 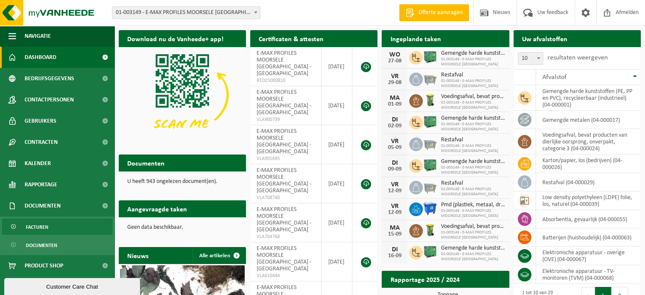 What do you see at coordinates (49, 78) in the screenshot?
I see `span: Bedrijfsgegevens` at bounding box center [49, 78].